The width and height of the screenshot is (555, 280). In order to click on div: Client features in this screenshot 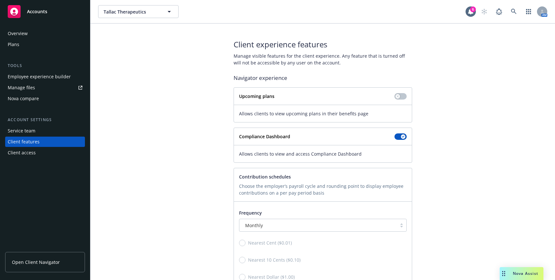, I will do `click(24, 142)`.